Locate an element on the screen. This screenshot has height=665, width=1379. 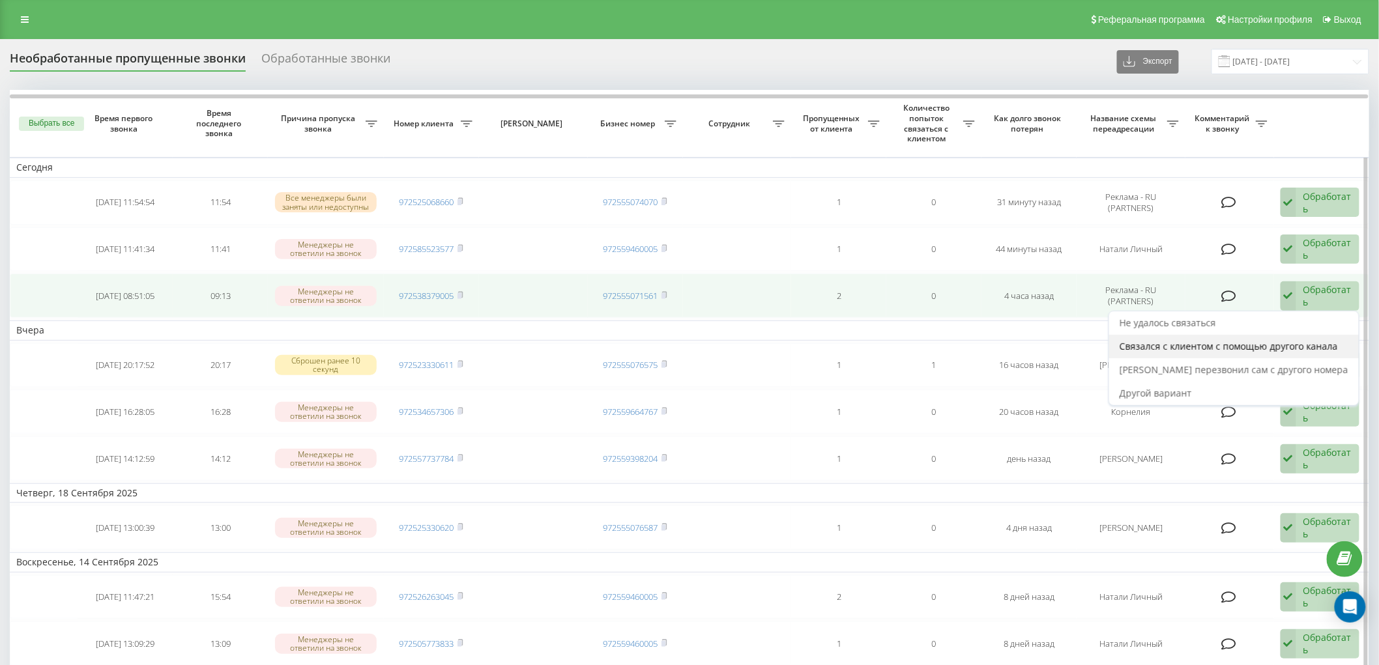
td: Сегодня is located at coordinates (689, 167).